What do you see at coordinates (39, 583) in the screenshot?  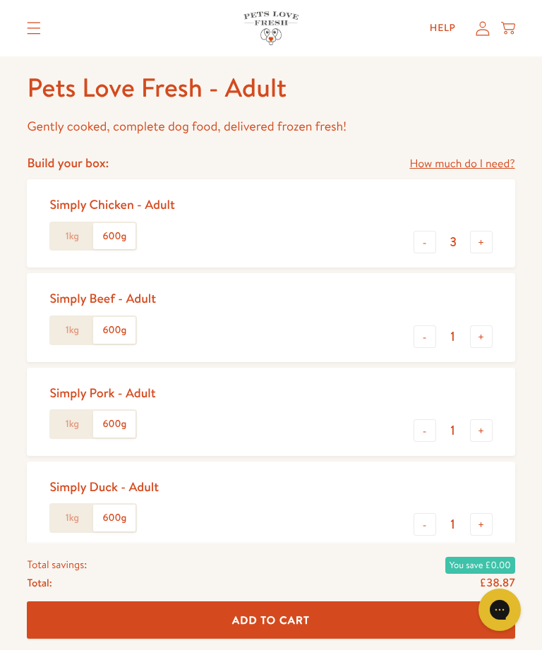 I see `span: Total:` at bounding box center [39, 583].